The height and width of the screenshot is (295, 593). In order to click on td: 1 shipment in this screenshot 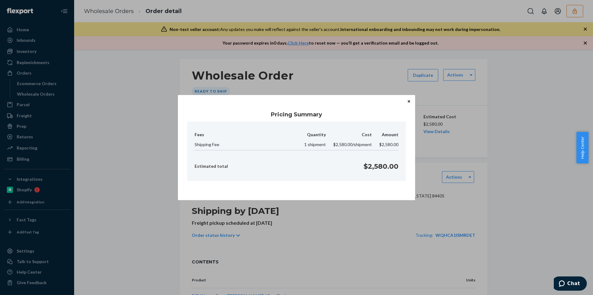, I will do `click(312, 145)`.